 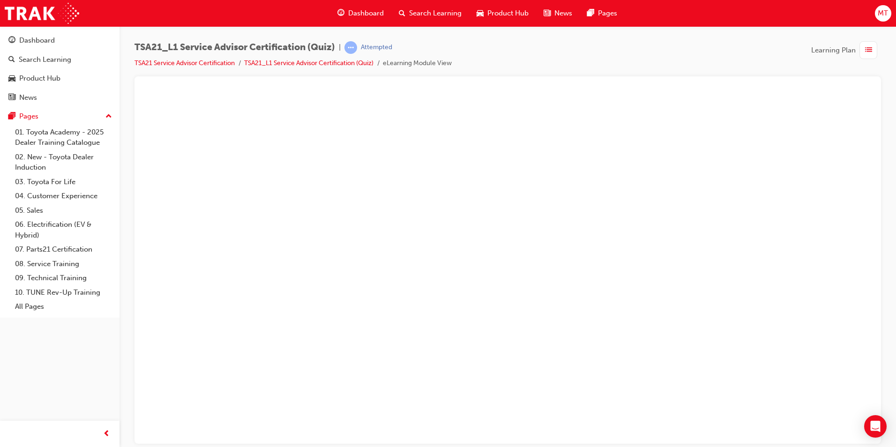 What do you see at coordinates (417, 63) in the screenshot?
I see `li: eLearning Module View` at bounding box center [417, 63].